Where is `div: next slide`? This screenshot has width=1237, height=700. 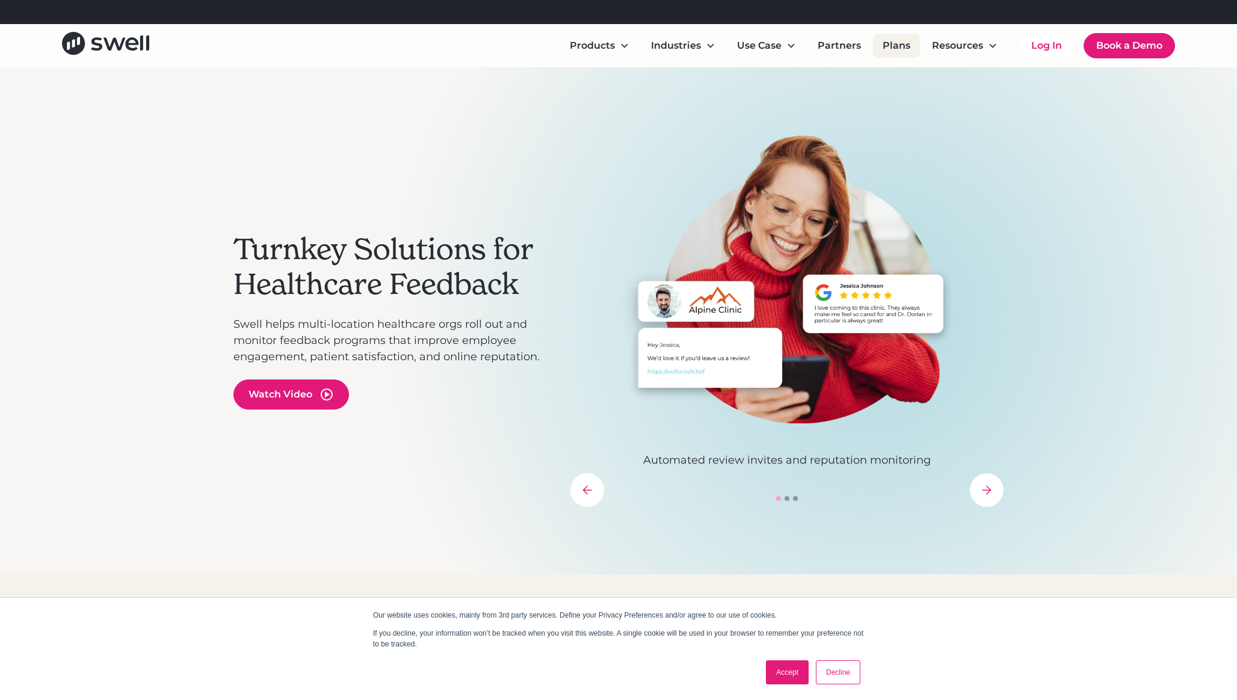 div: next slide is located at coordinates (987, 490).